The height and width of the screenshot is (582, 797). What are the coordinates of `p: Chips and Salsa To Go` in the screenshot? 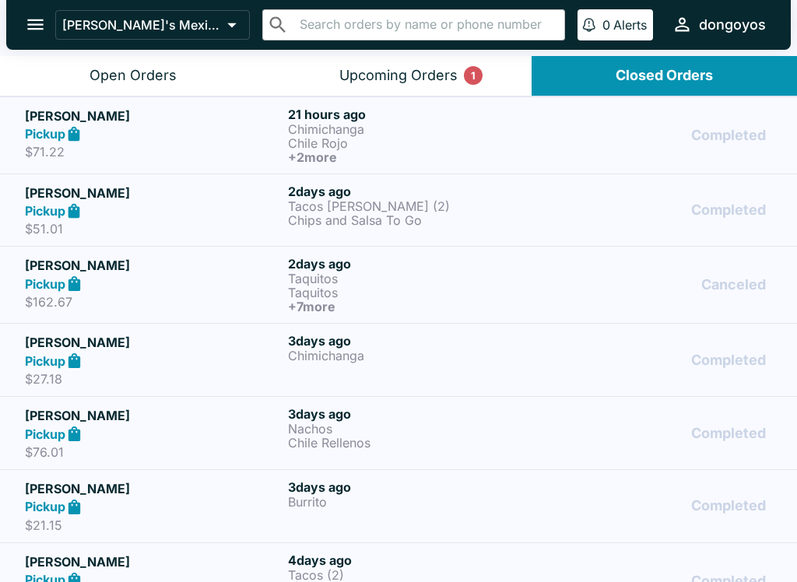 It's located at (416, 220).